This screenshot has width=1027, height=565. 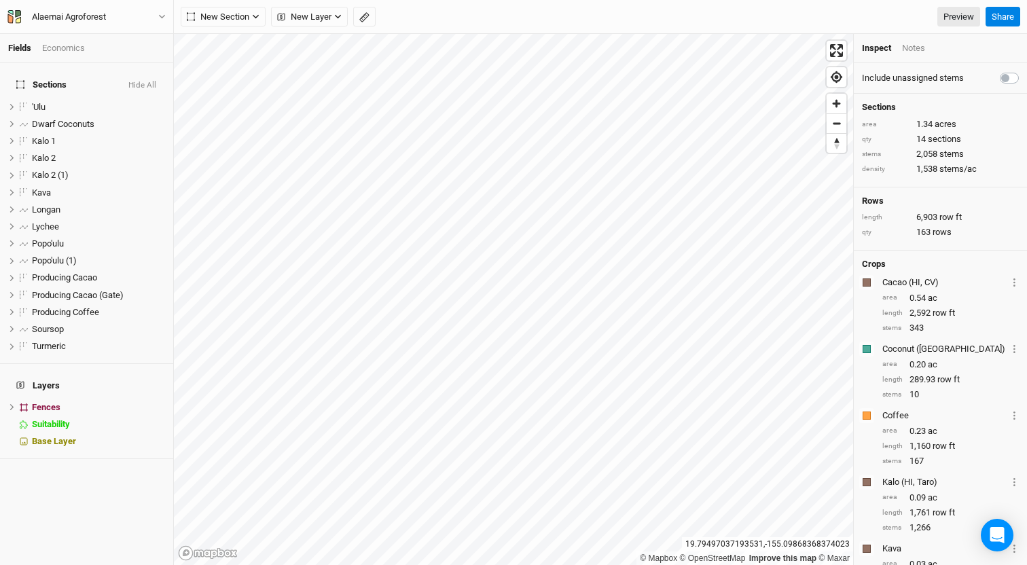 What do you see at coordinates (950, 446) in the screenshot?
I see `div: 1,160` at bounding box center [950, 446].